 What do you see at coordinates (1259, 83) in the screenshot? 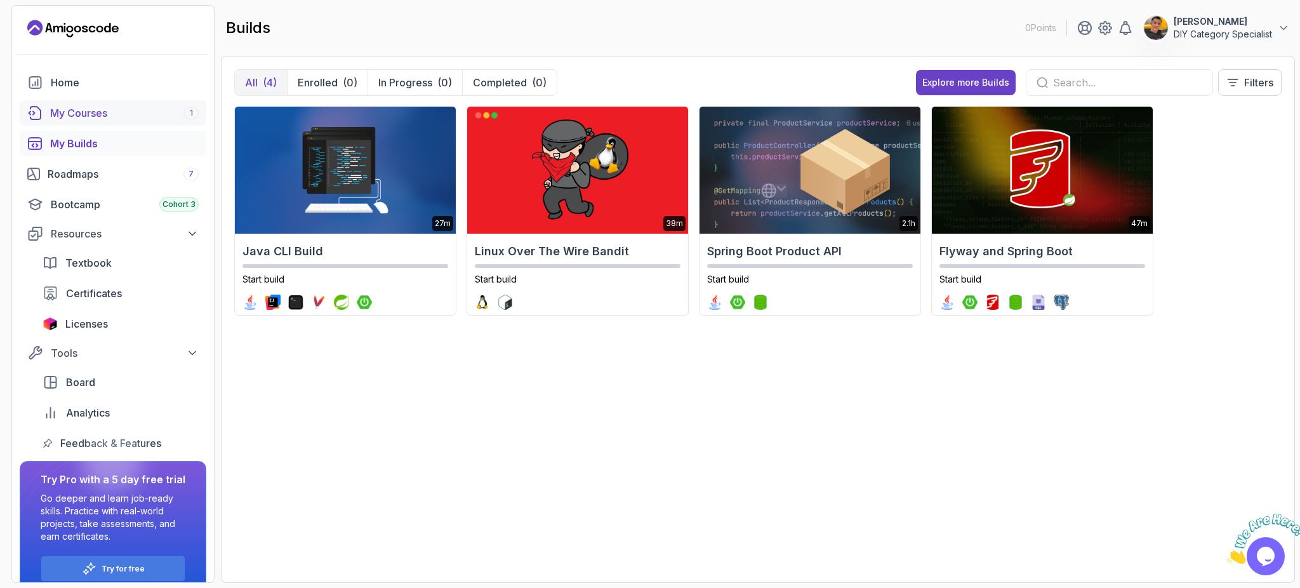
I see `p: Filters` at bounding box center [1259, 83].